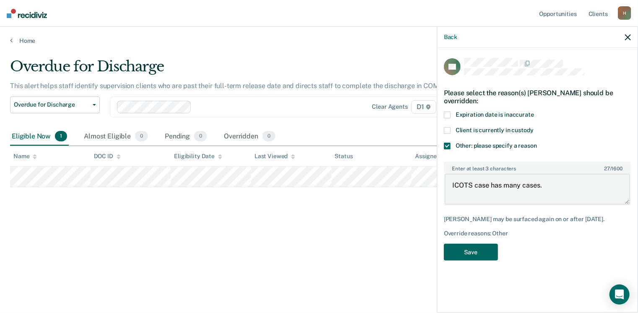 The height and width of the screenshot is (313, 638). What do you see at coordinates (274, 156) in the screenshot?
I see `div: Last Viewed` at bounding box center [274, 156].